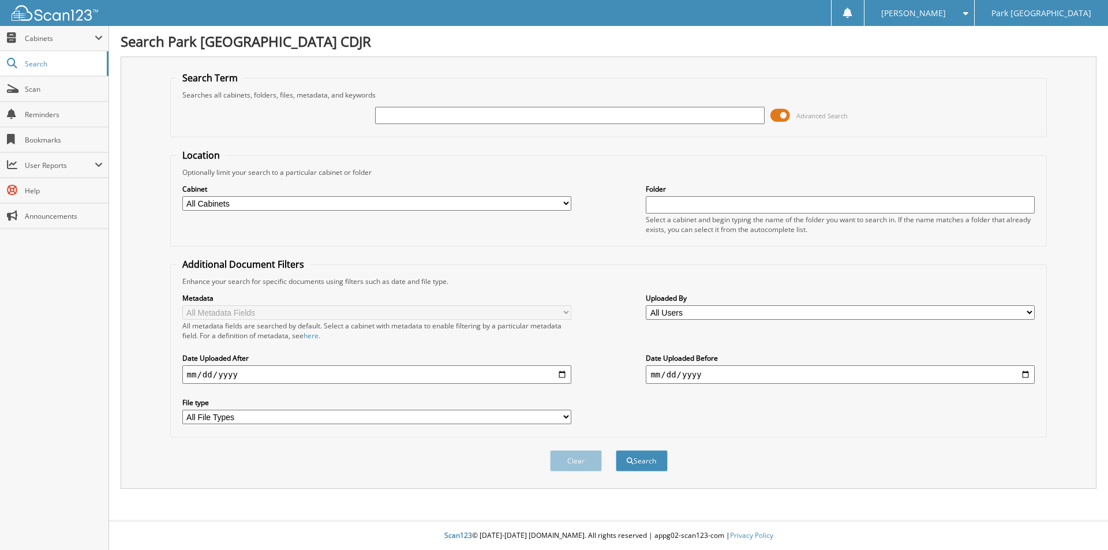 This screenshot has height=550, width=1108. Describe the element at coordinates (63, 140) in the screenshot. I see `span: Bookmarks` at that location.